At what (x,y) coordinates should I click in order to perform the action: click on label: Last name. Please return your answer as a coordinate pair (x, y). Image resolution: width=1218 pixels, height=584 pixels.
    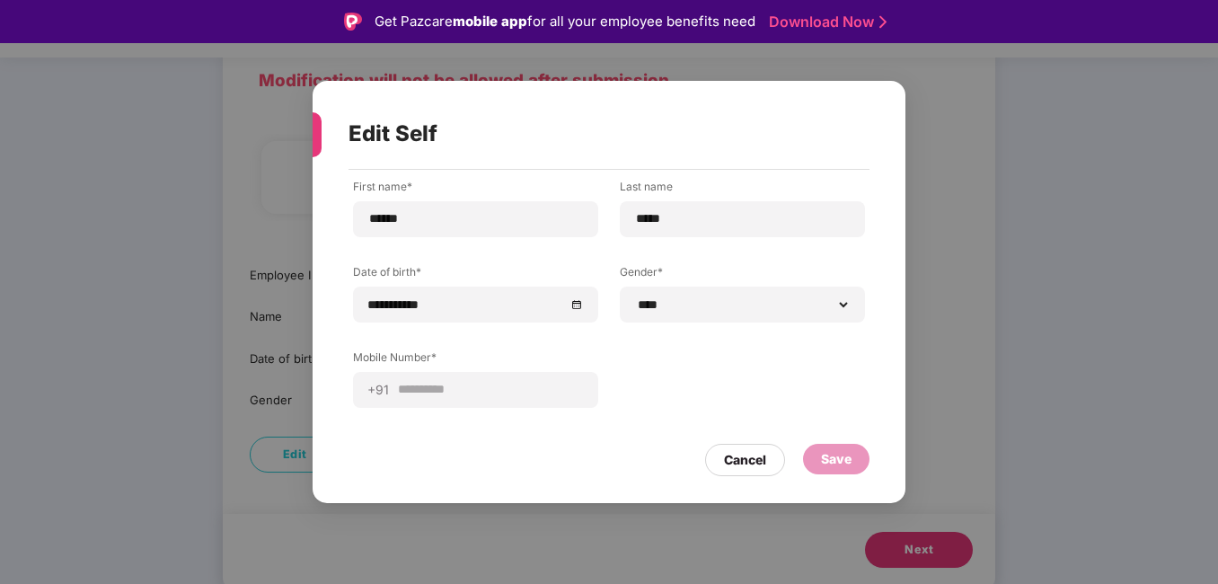
    Looking at the image, I should click on (742, 189).